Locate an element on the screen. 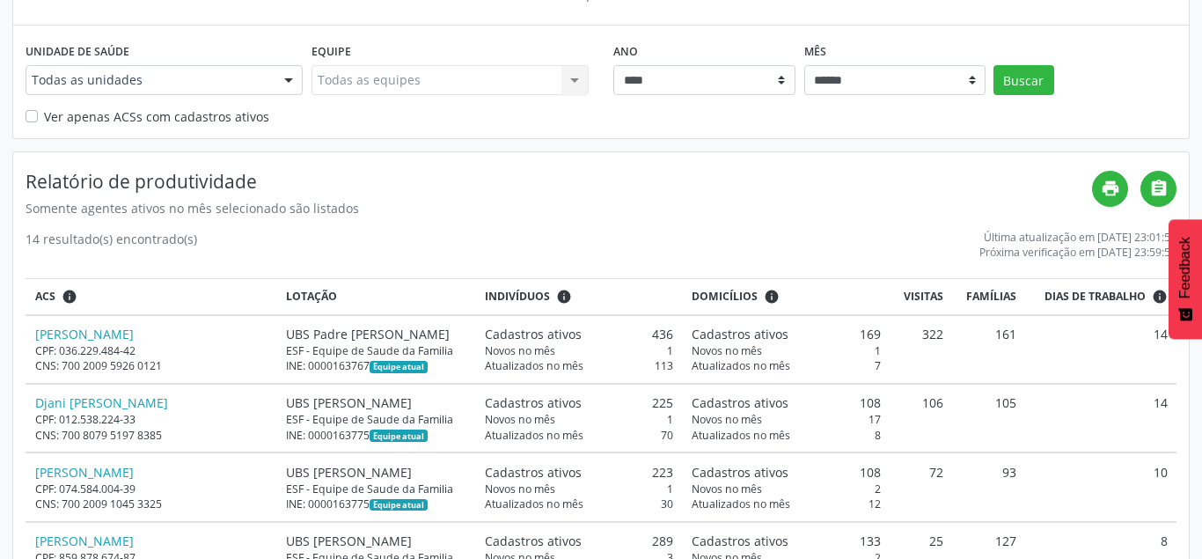 Image resolution: width=1202 pixels, height=559 pixels. a: print is located at coordinates (1110, 188).